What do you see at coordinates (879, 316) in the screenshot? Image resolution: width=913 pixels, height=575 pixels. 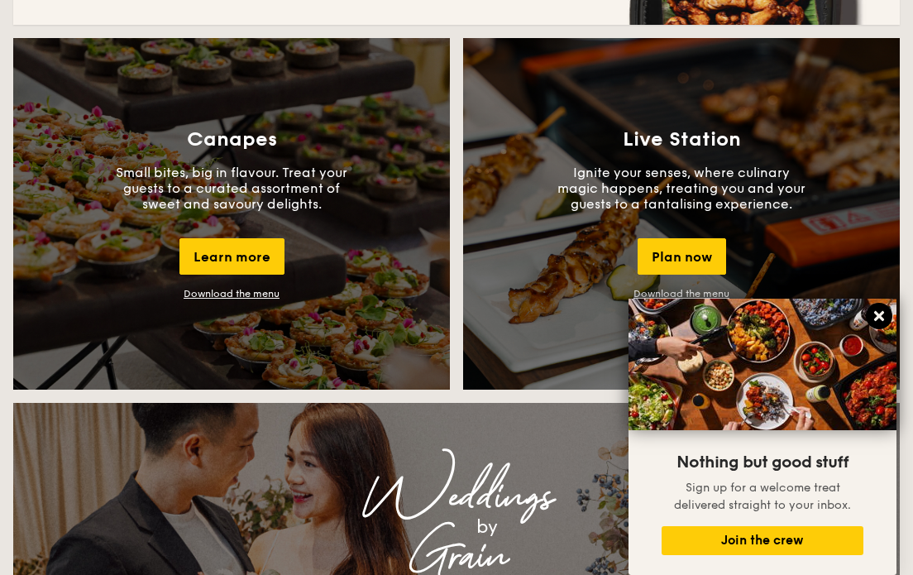 I see `button: Close` at bounding box center [879, 316].